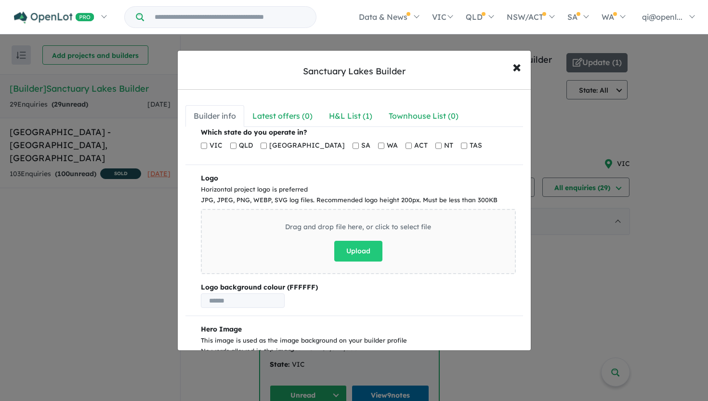 This screenshot has width=708, height=401. Describe the element at coordinates (282, 116) in the screenshot. I see `div: Latest offers ( 0 )` at that location.